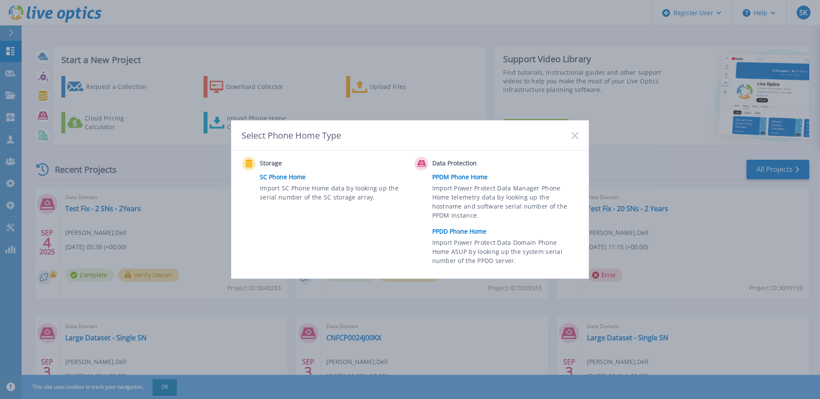  Describe the element at coordinates (507, 232) in the screenshot. I see `a: PPDD Phone Home` at that location.